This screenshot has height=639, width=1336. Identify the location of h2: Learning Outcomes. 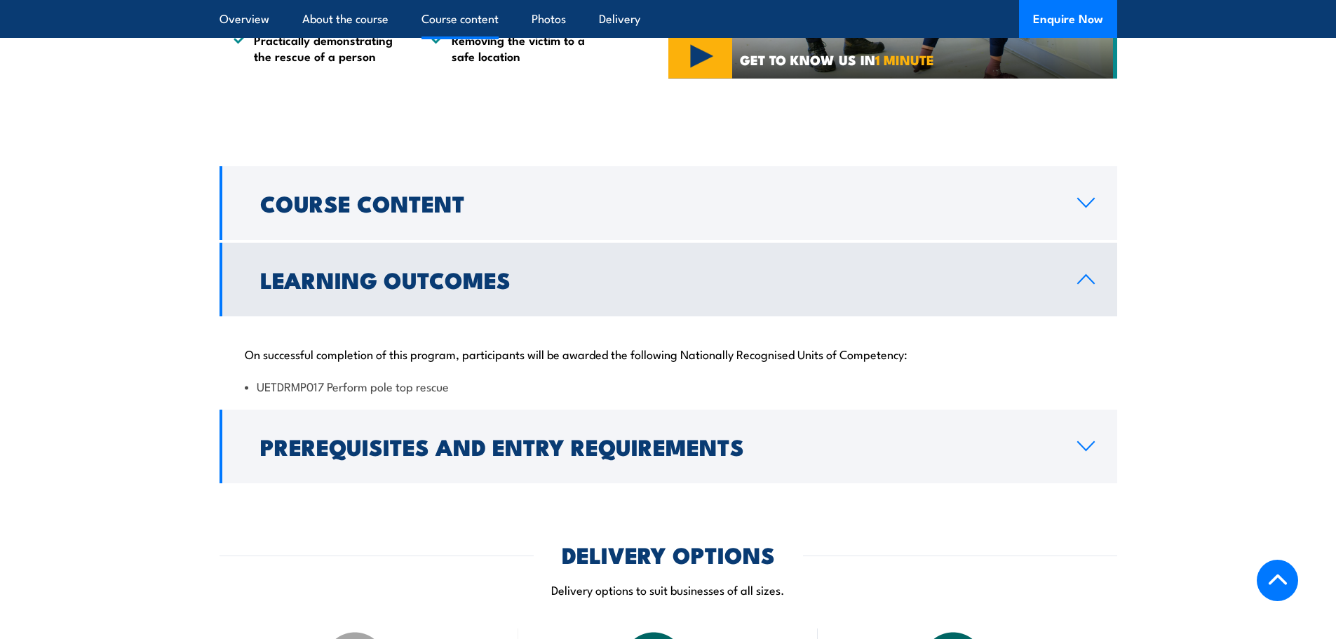
(657, 279).